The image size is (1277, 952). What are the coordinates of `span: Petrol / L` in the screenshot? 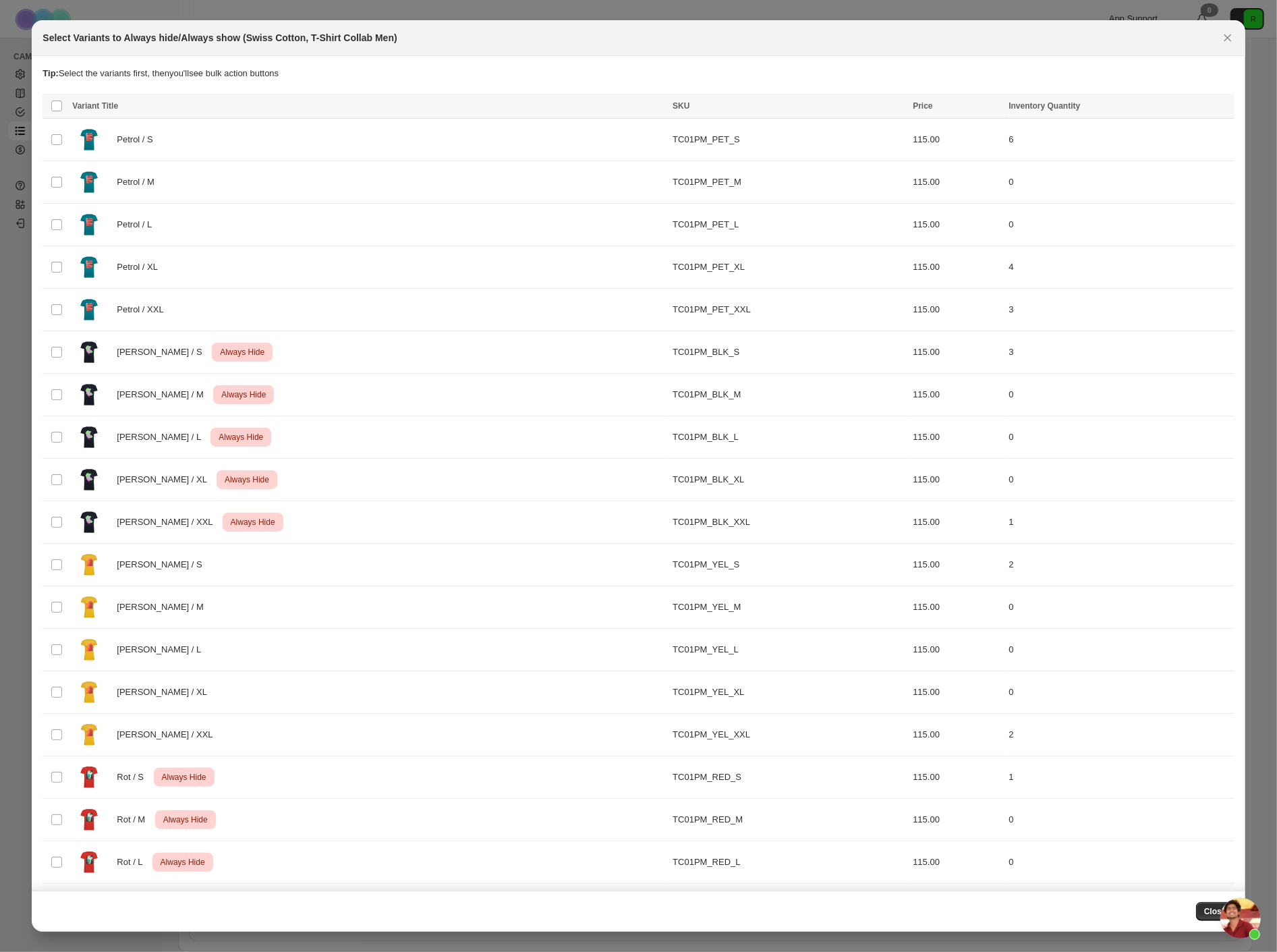 It's located at (138, 225).